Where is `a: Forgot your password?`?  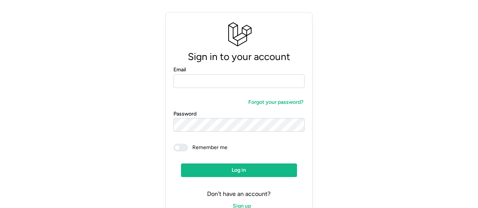 a: Forgot your password? is located at coordinates (273, 102).